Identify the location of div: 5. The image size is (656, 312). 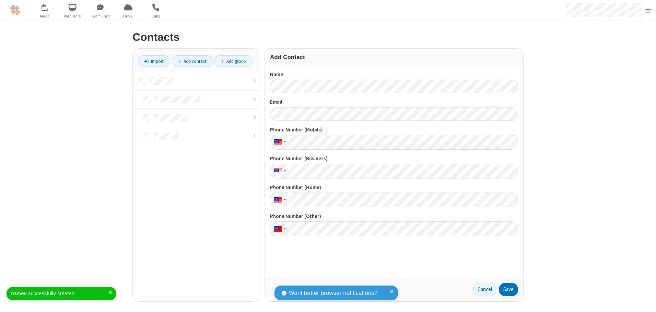
(48, 6).